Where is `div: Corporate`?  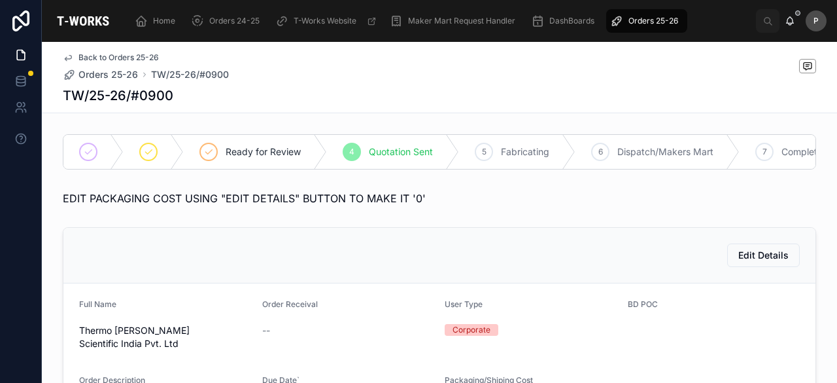
div: Corporate is located at coordinates (472, 330).